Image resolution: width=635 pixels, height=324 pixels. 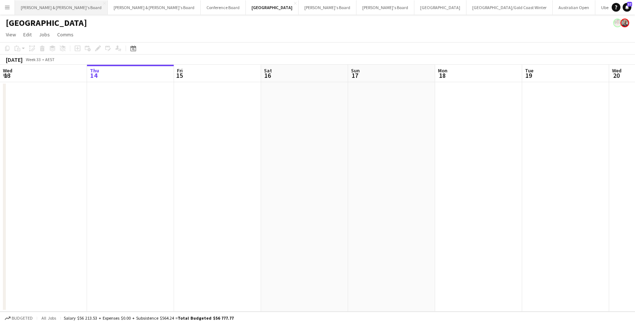 What do you see at coordinates (574, 7) in the screenshot?
I see `button: Australian Open` at bounding box center [574, 7].